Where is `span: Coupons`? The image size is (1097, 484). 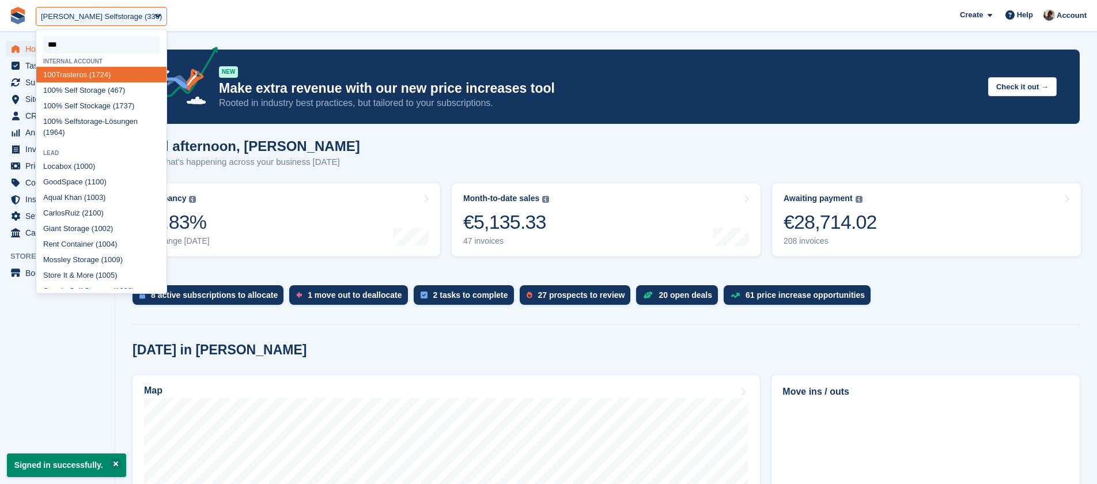 span: Coupons is located at coordinates (60, 183).